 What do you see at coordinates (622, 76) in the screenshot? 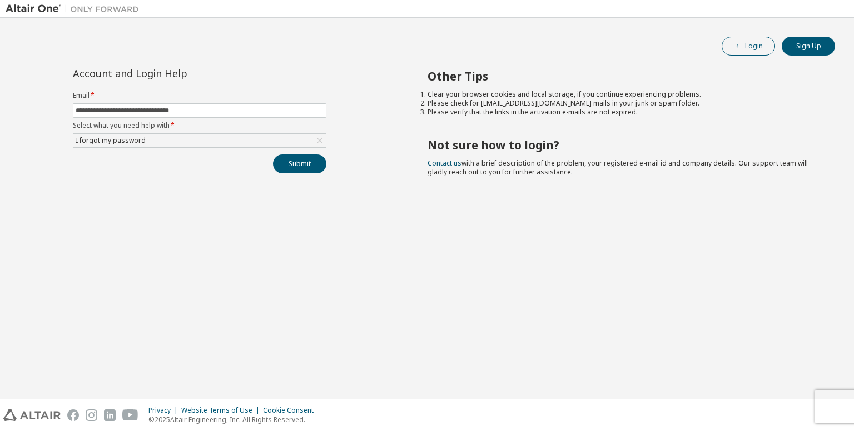
I see `h2: Other Tips` at bounding box center [622, 76].